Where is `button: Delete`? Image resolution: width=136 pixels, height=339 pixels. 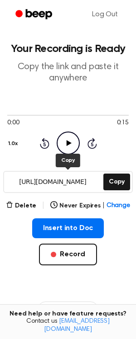 button: Delete is located at coordinates (21, 206).